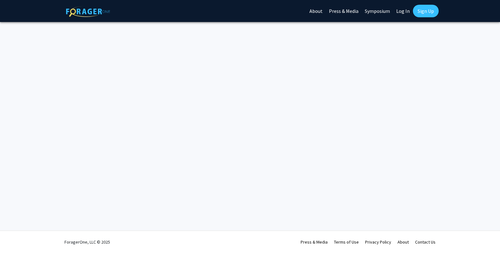 The width and height of the screenshot is (500, 253). What do you see at coordinates (346, 242) in the screenshot?
I see `a: Terms of Use` at bounding box center [346, 242].